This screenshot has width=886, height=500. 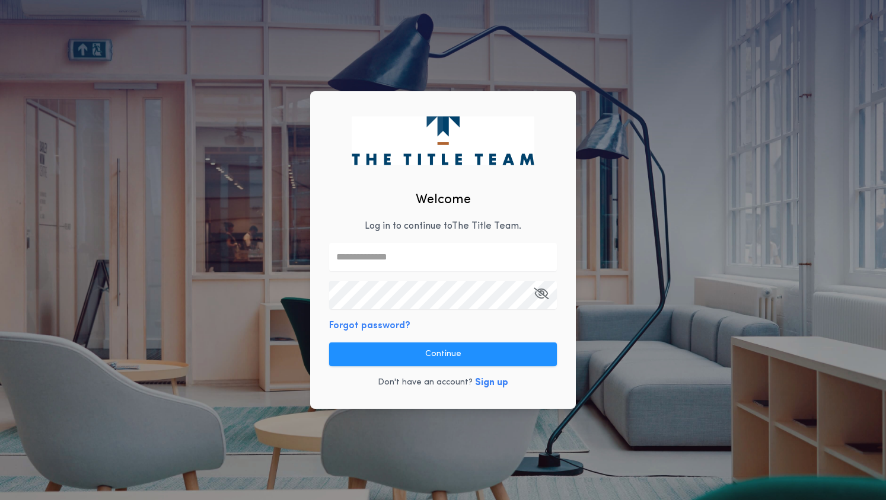 I want to click on img: logo, so click(x=442, y=141).